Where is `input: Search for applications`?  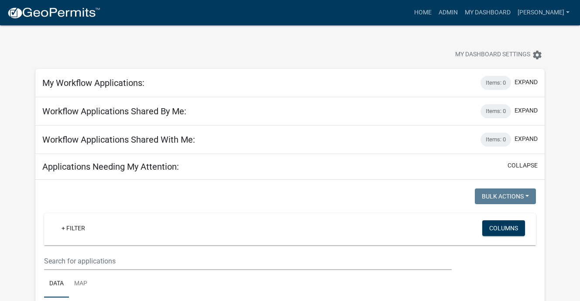
input: Search for applications is located at coordinates (247, 261).